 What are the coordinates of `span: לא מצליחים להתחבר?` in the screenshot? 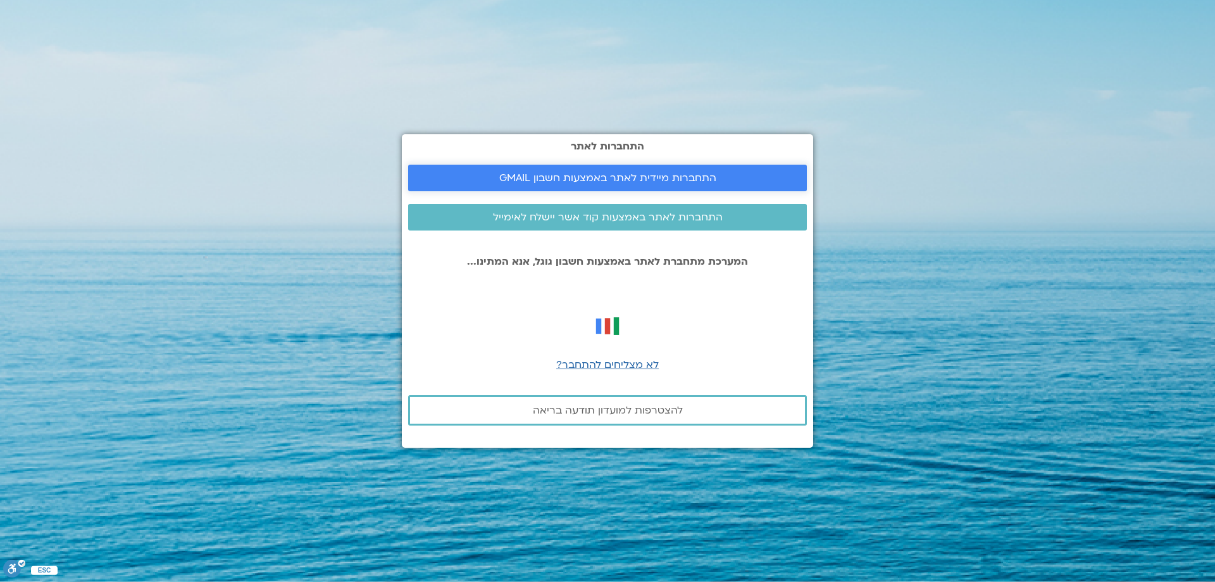 It's located at (608, 365).